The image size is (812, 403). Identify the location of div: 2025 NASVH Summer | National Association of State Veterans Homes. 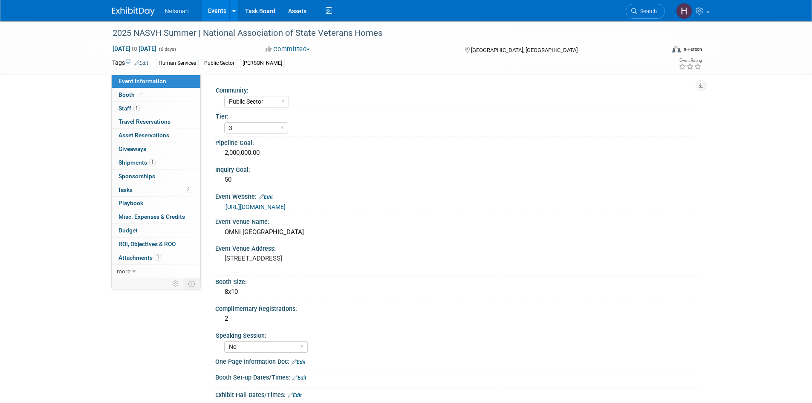
(381, 33).